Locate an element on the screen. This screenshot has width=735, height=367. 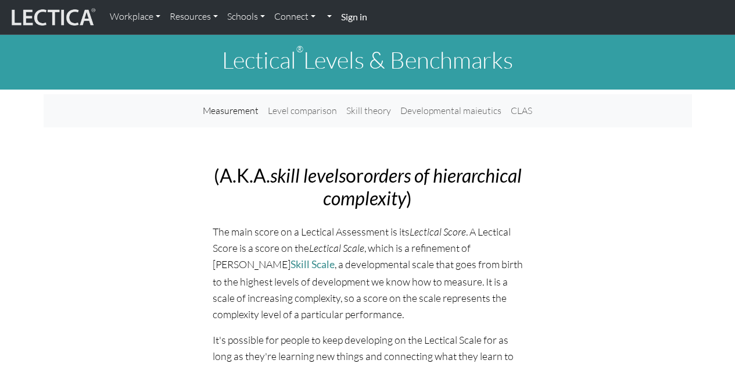
a: Developmental maieutics is located at coordinates (451, 110).